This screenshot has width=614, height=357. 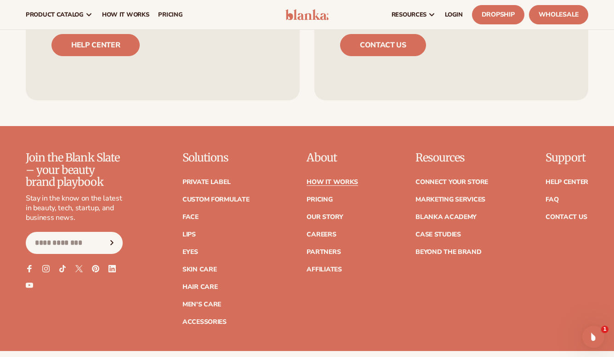 What do you see at coordinates (216, 199) in the screenshot?
I see `a: Custom formulate` at bounding box center [216, 199].